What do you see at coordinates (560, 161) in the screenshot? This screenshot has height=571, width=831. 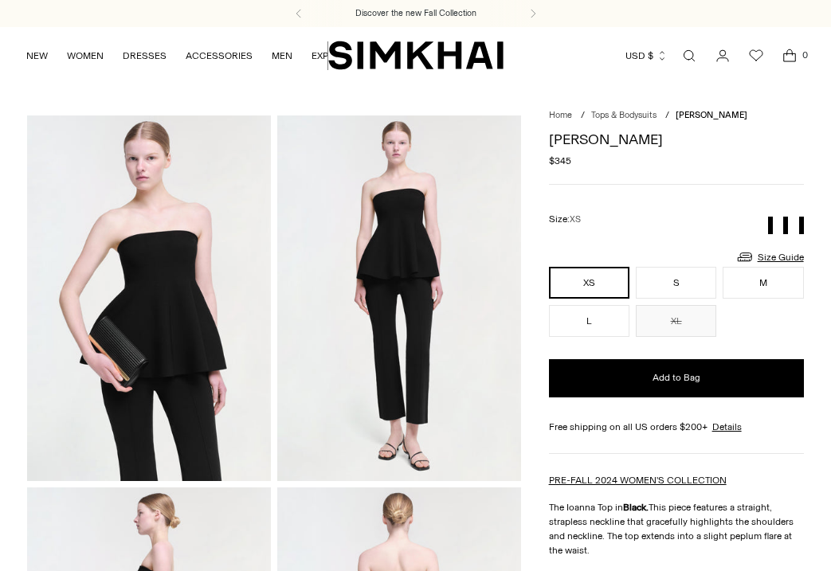 I see `span: $345` at bounding box center [560, 161].